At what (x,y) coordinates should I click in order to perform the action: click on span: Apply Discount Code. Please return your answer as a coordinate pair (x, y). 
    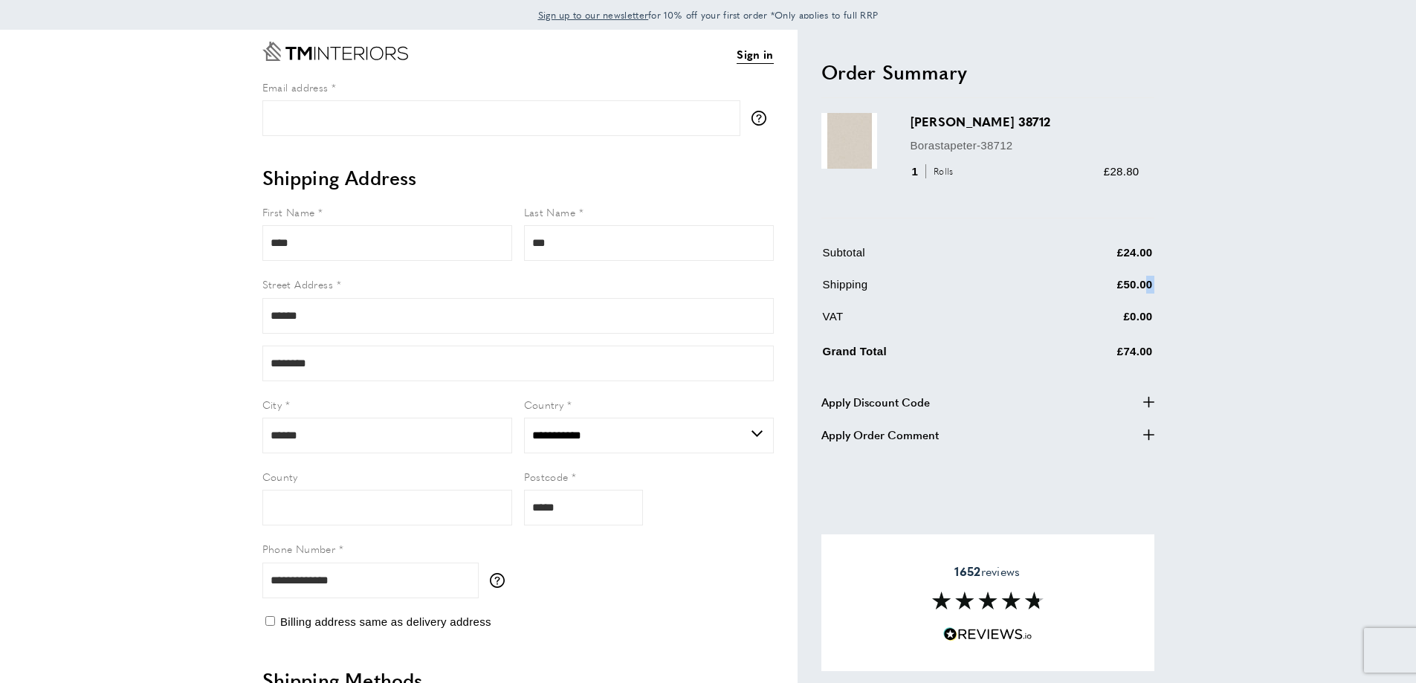
    Looking at the image, I should click on (876, 402).